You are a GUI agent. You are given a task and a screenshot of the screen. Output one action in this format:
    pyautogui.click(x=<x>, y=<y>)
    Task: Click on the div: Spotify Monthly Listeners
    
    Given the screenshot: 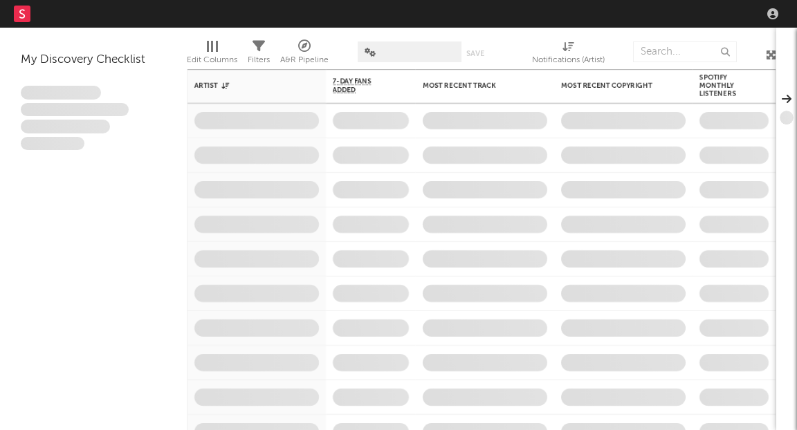 What is the action you would take?
    pyautogui.click(x=724, y=86)
    